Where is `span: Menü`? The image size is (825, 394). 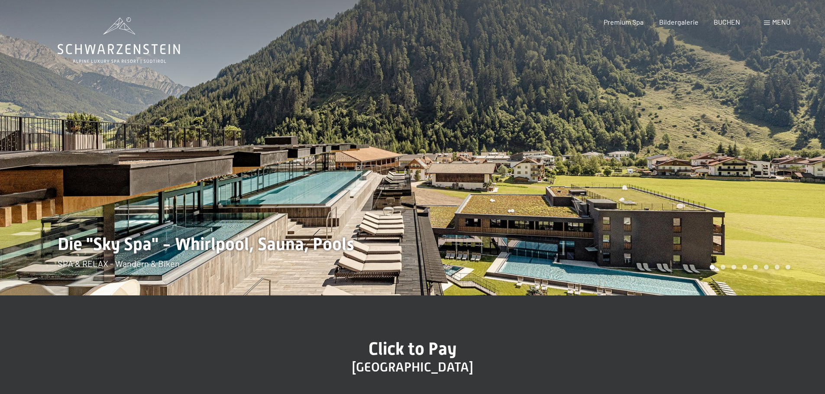
span: Menü is located at coordinates (781, 22).